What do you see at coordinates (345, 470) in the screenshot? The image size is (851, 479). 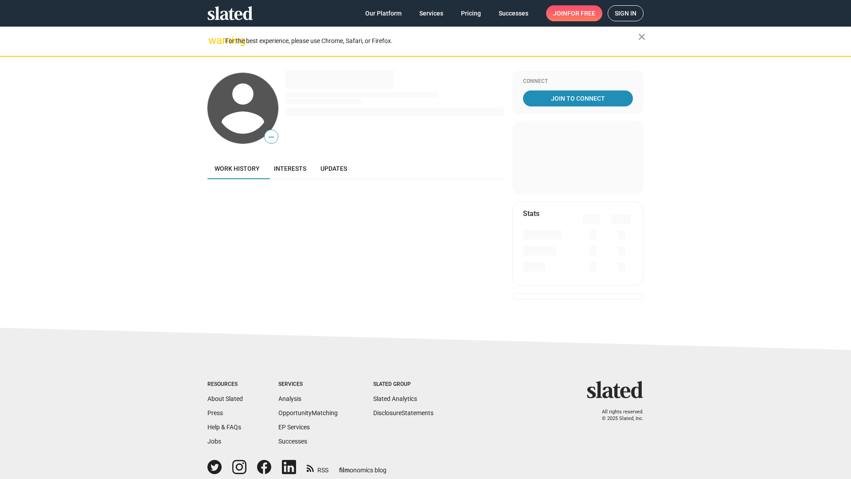 I see `span: film` at bounding box center [345, 470].